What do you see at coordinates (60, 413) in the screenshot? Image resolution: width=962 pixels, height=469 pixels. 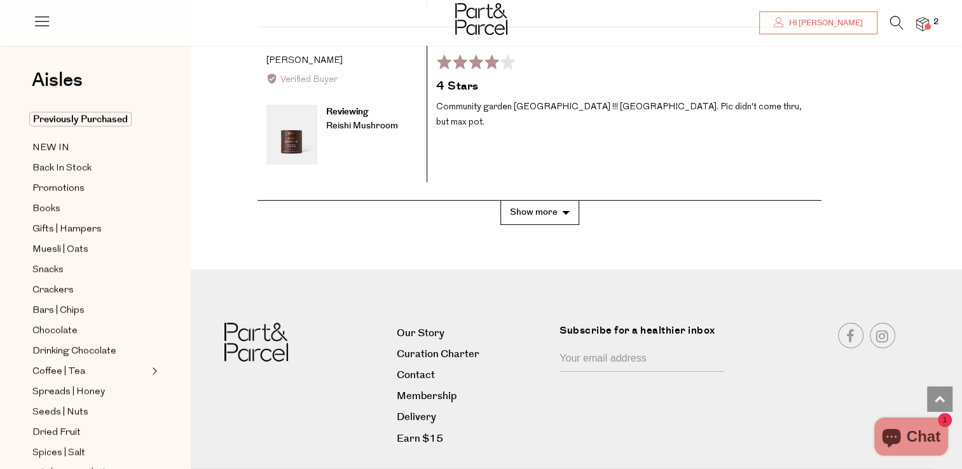 I see `span: Seeds | Nuts` at bounding box center [60, 413].